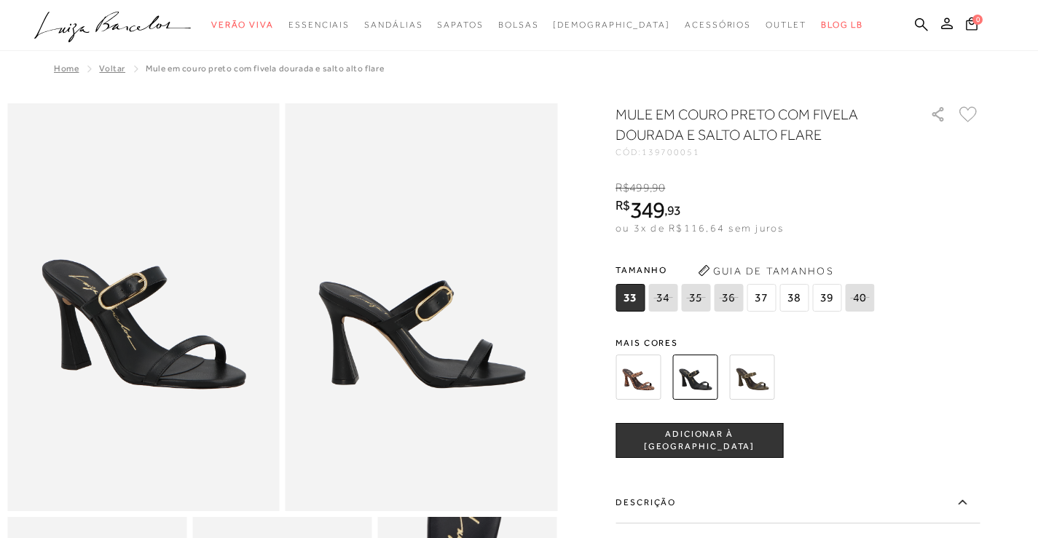 The width and height of the screenshot is (1038, 538). I want to click on span: 90, so click(658, 188).